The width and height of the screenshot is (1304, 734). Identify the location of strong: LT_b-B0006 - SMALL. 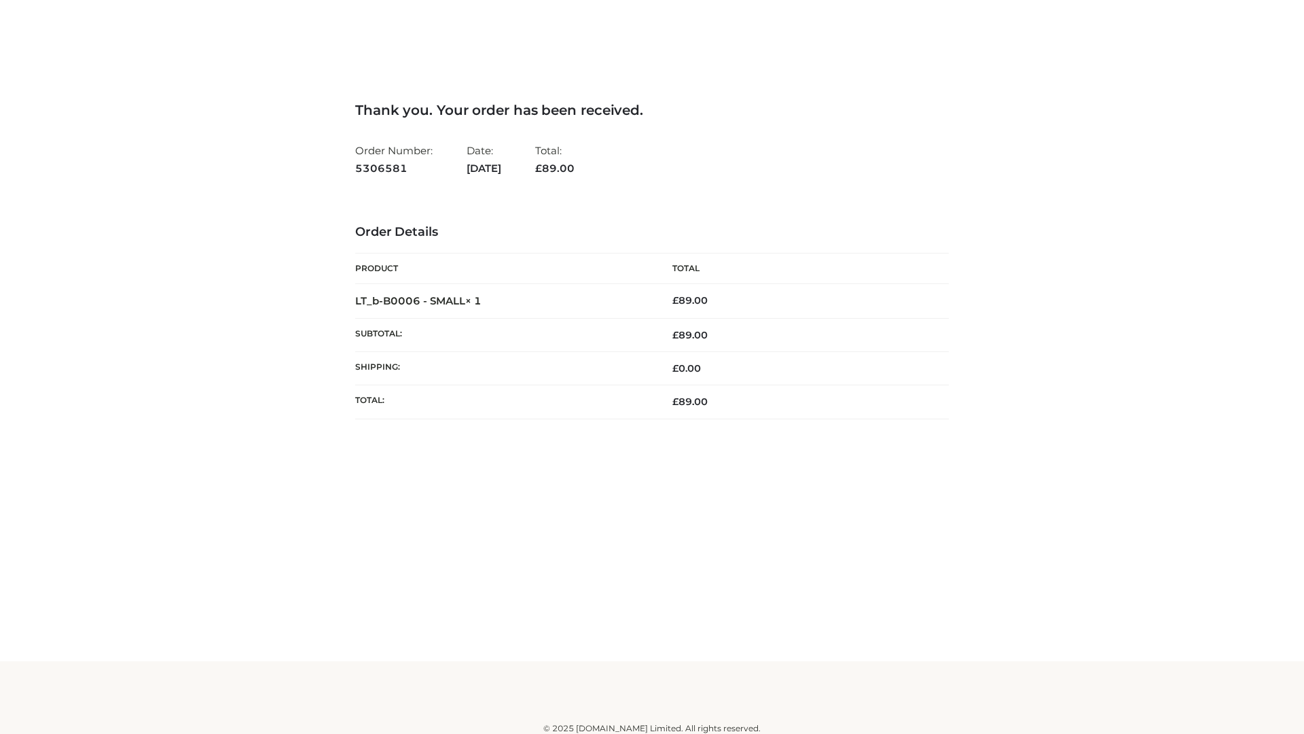
(419, 300).